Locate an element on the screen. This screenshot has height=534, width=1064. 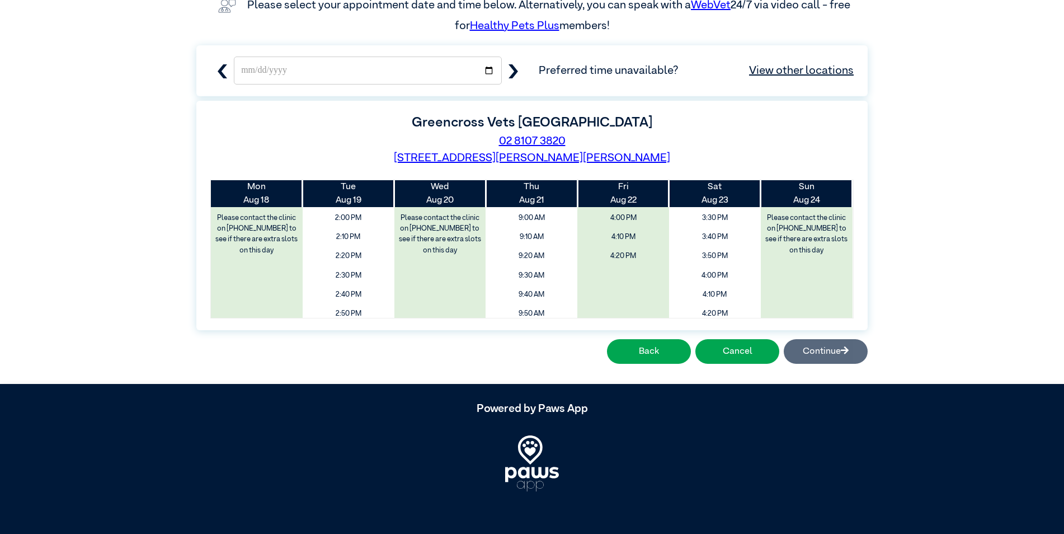
span: 9:00 AM is located at coordinates (532, 218).